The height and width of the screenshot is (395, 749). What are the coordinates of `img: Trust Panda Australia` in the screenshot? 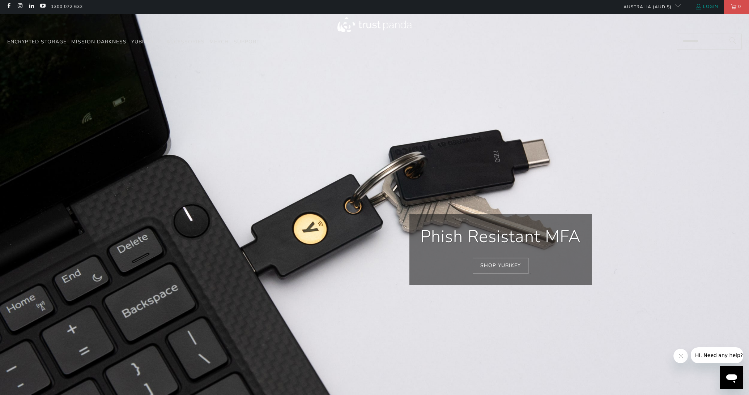 It's located at (374, 25).